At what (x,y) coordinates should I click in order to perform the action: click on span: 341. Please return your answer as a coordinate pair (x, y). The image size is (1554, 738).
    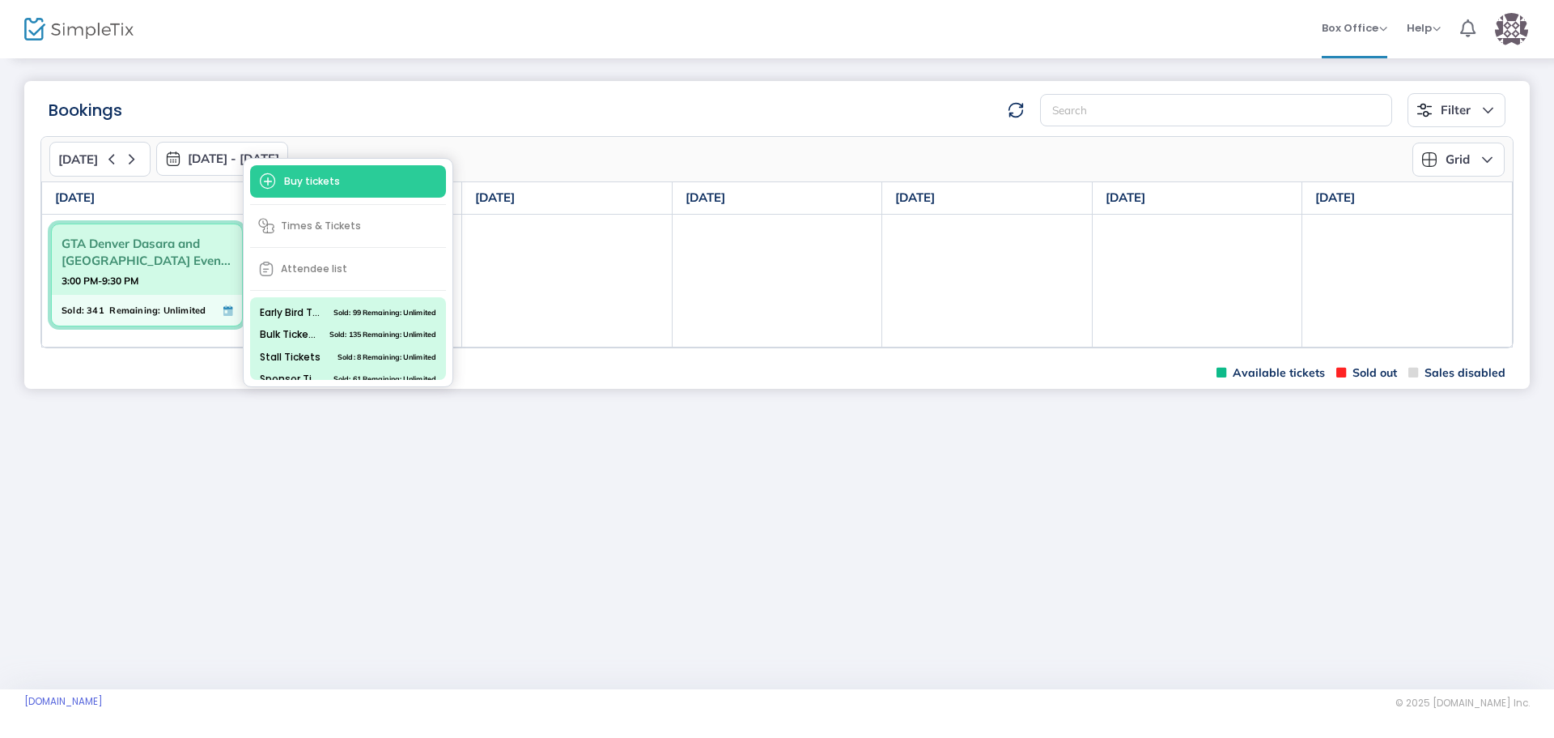
    Looking at the image, I should click on (96, 310).